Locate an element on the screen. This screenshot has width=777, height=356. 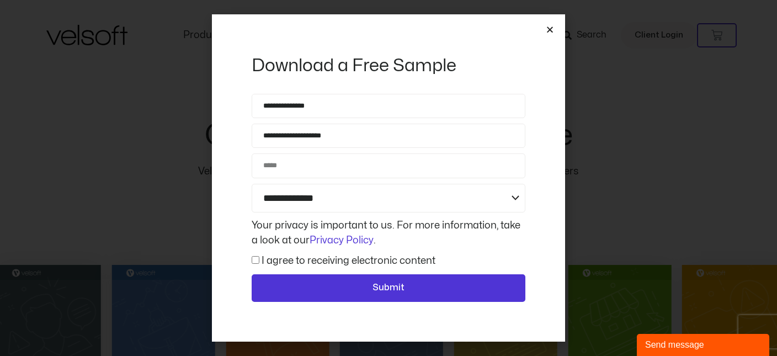
button: Submit is located at coordinates (388, 288).